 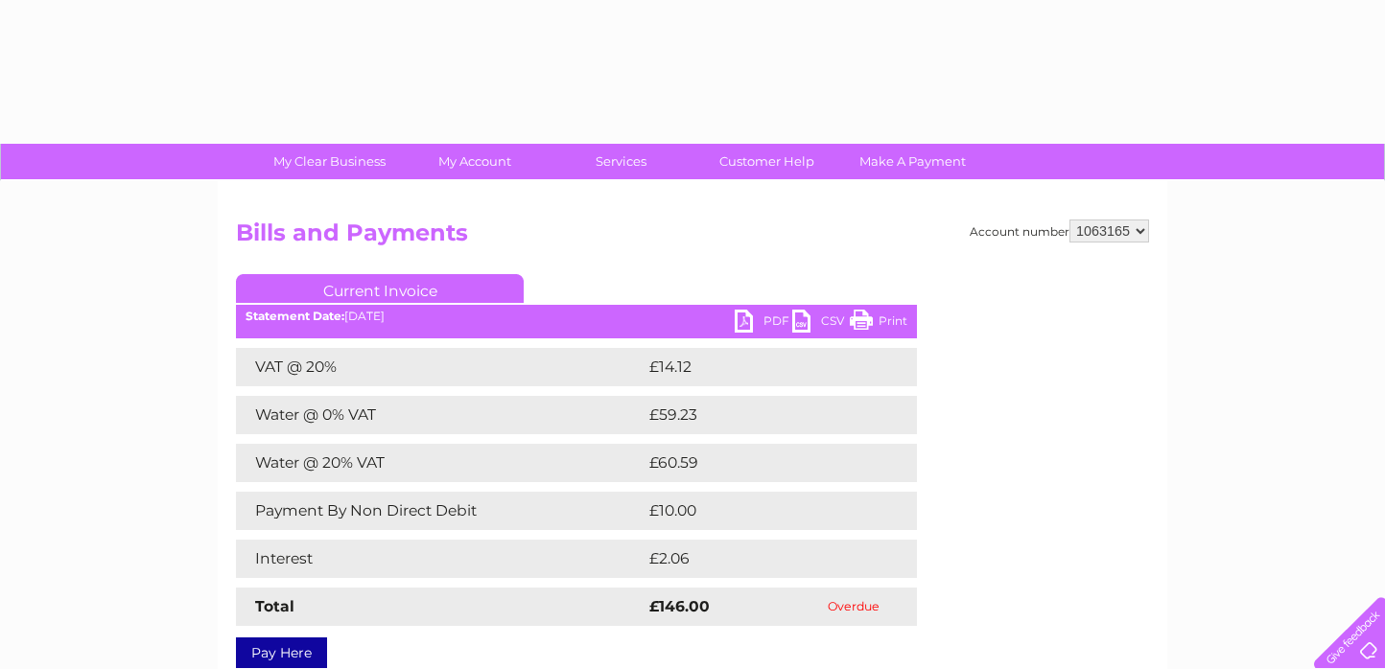 I want to click on td: £14.12, so click(x=760, y=367).